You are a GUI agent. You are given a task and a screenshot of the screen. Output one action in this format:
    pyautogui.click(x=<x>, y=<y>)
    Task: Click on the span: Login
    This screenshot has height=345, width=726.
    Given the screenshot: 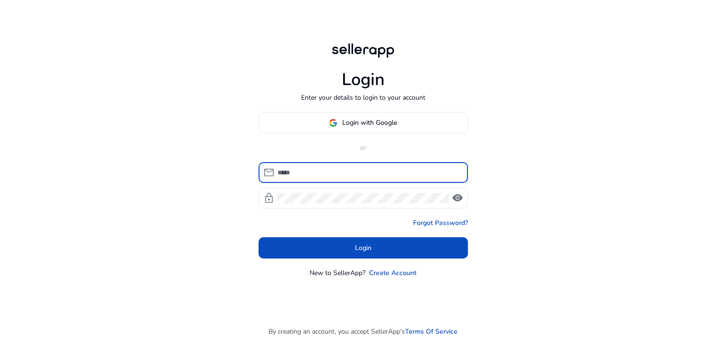 What is the action you would take?
    pyautogui.click(x=363, y=248)
    